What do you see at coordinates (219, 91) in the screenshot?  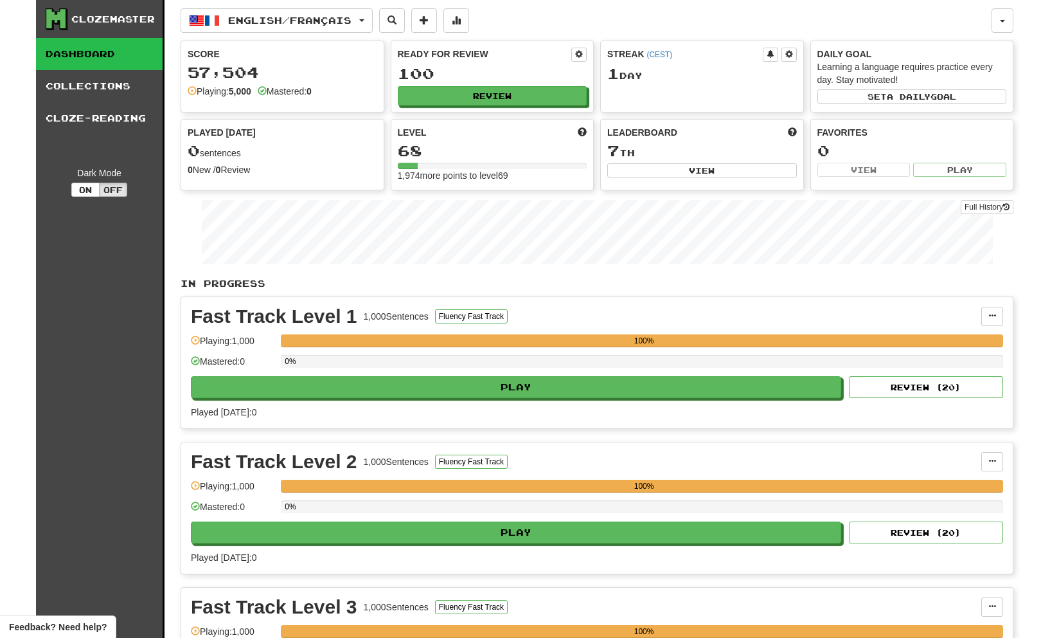 I see `div: Playing:` at bounding box center [219, 91].